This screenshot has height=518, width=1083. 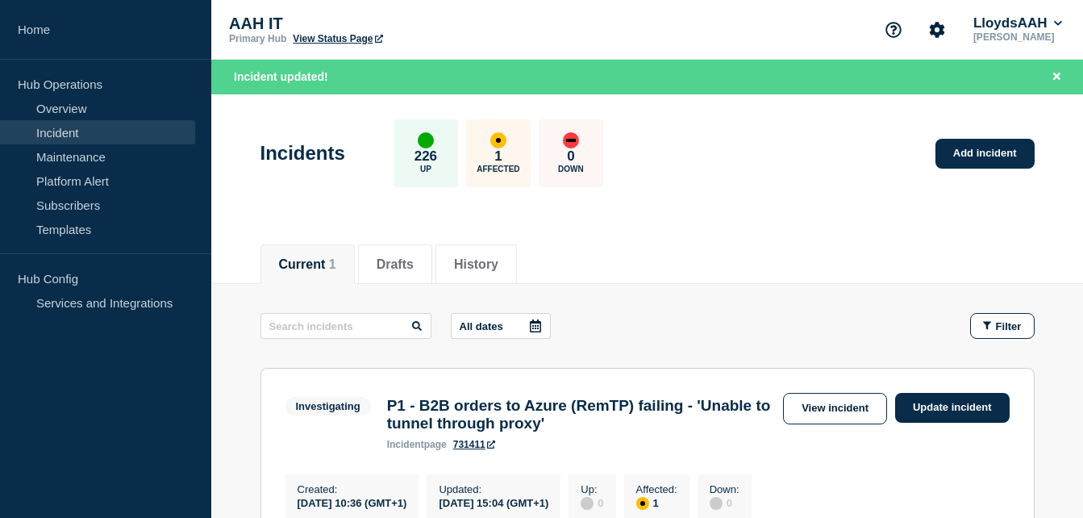 I want to click on button: LloydsAAH, so click(x=1018, y=23).